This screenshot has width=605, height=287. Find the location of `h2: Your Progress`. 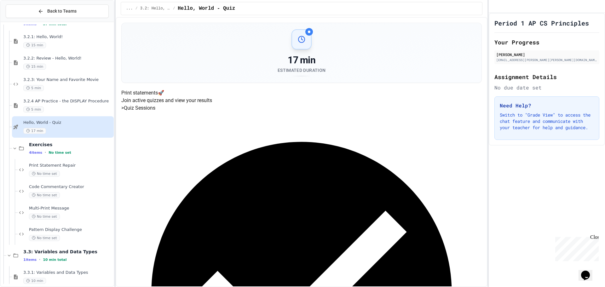

h2: Your Progress is located at coordinates (546, 42).